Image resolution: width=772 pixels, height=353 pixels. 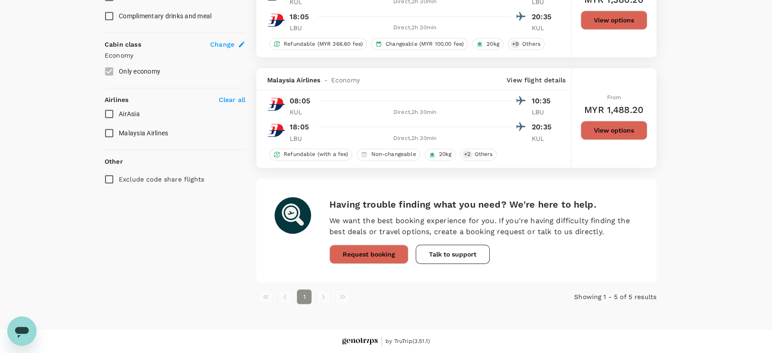 I want to click on span: Refundable (MYR 366.60 fee), so click(x=323, y=44).